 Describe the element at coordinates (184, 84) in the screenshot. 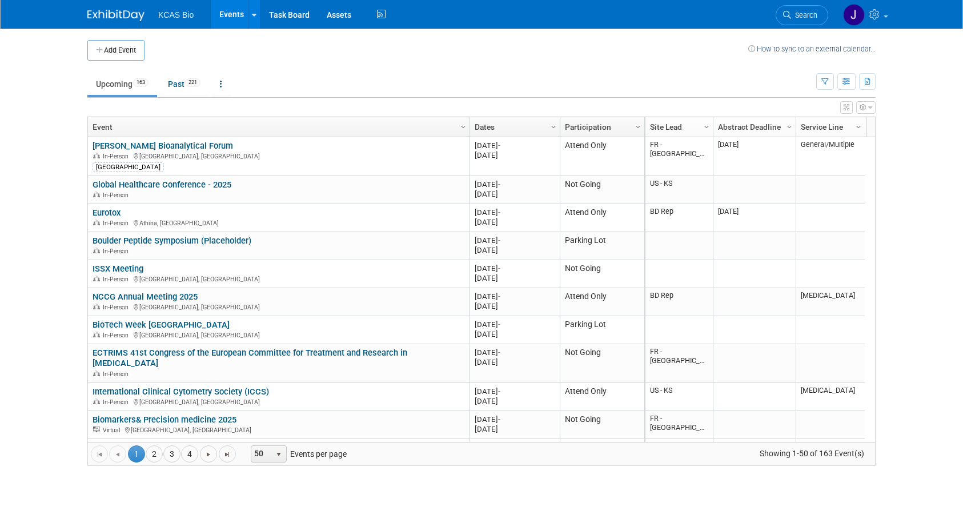

I see `a: Past221` at that location.